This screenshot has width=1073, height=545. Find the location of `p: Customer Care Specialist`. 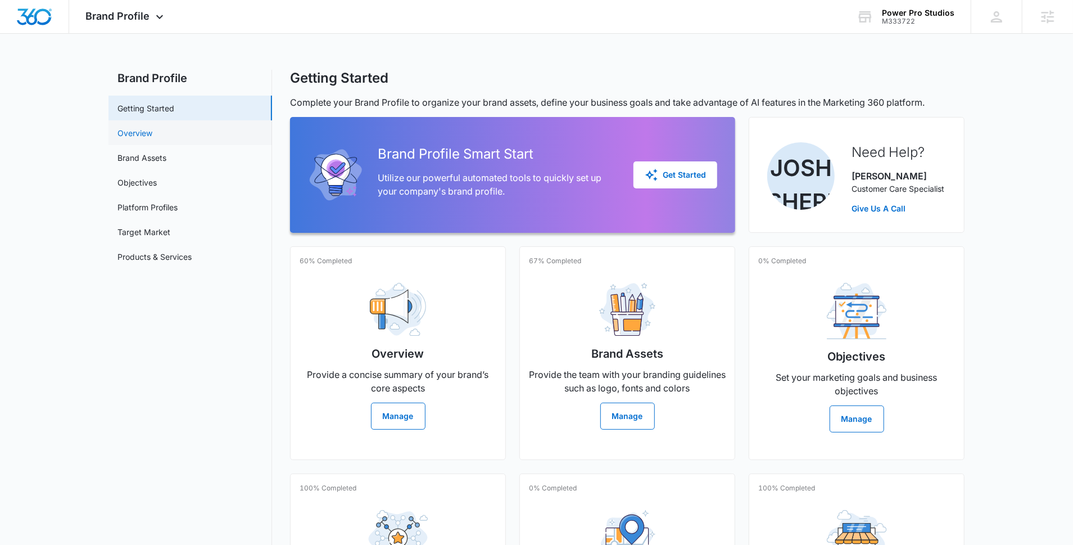

p: Customer Care Specialist is located at coordinates (897, 188).